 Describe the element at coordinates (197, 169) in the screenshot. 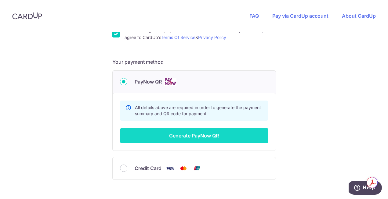

I see `img: Union Pay` at that location.